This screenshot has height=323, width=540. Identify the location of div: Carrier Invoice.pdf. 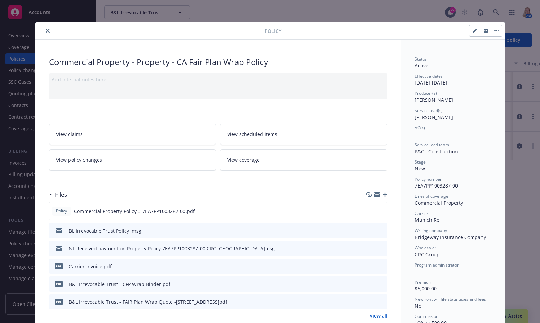
(90, 266).